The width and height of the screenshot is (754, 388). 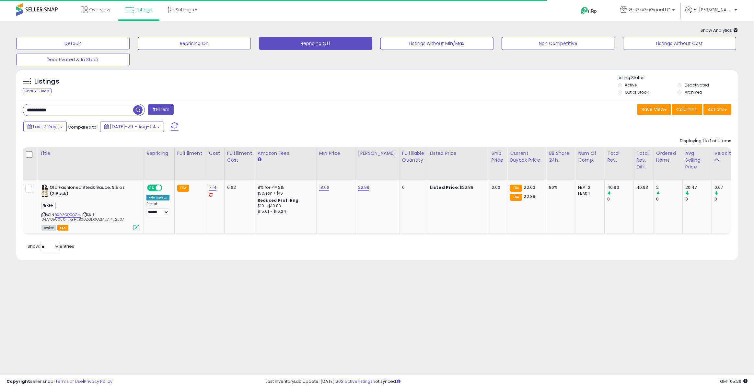 I want to click on div: 20.47, so click(x=698, y=188).